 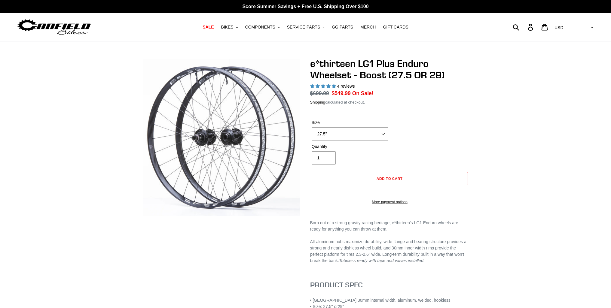 What do you see at coordinates (208, 27) in the screenshot?
I see `a: SALE` at bounding box center [208, 27].